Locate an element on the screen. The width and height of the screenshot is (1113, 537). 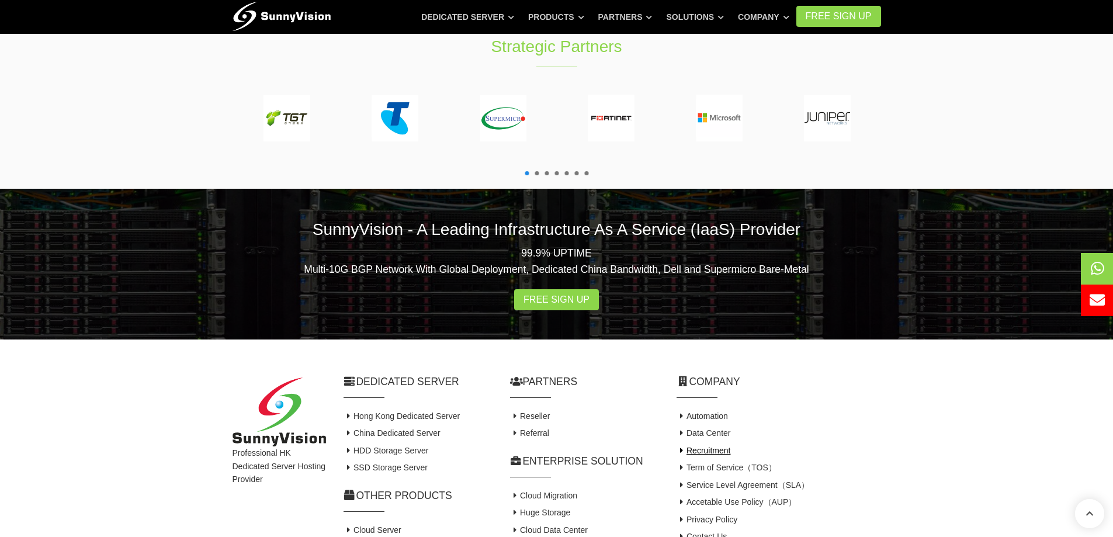
h1: Strategic Partners is located at coordinates (557, 46).